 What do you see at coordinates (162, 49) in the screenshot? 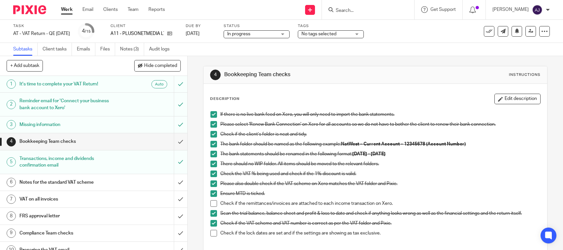
I see `a: Audit logs` at bounding box center [162, 49].